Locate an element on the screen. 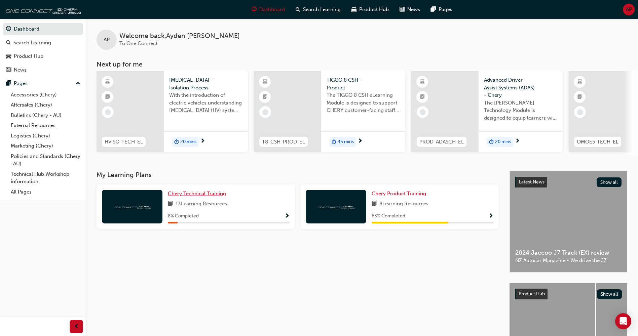 The image size is (638, 336). h3: My Learning Plans is located at coordinates (298, 175).